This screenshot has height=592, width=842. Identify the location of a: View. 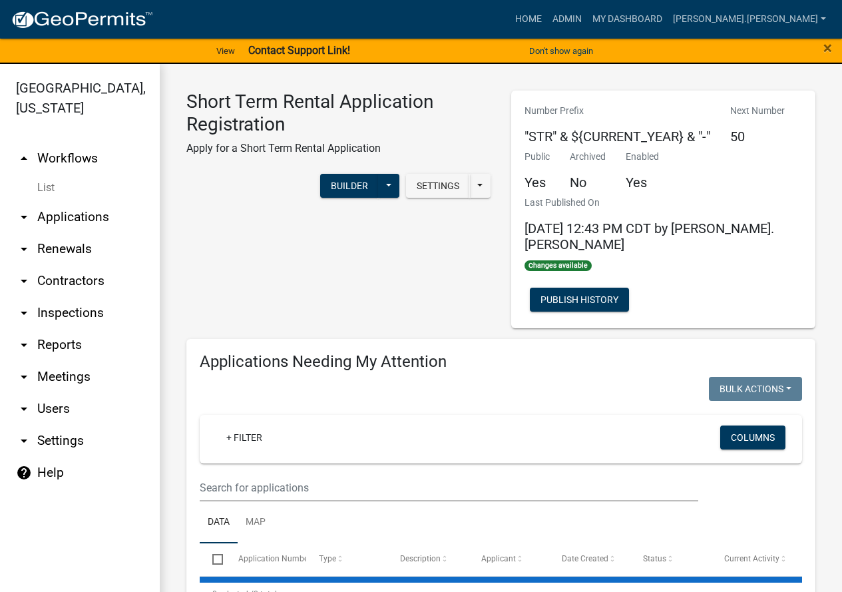
(226, 51).